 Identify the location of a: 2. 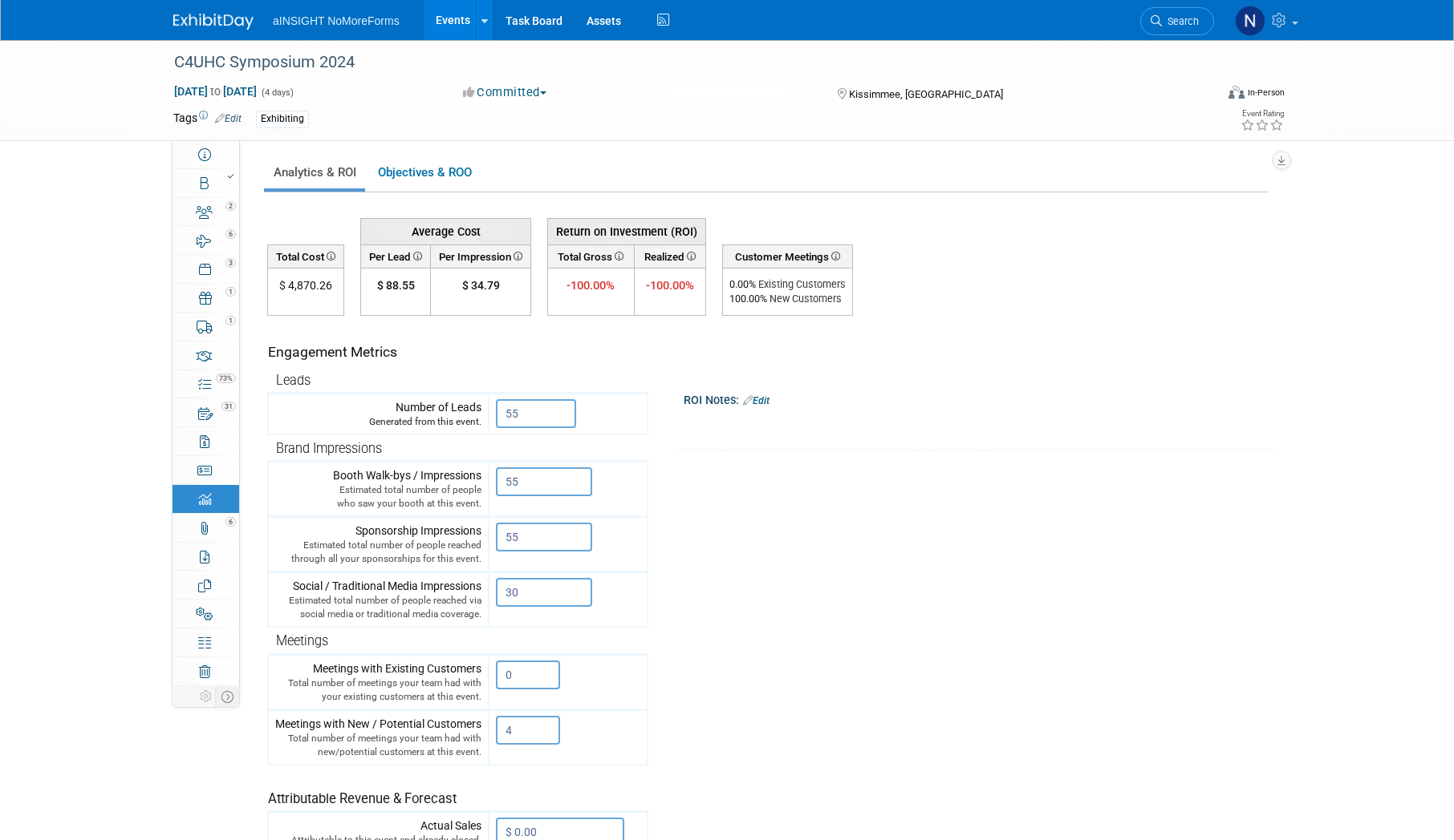
(205, 212).